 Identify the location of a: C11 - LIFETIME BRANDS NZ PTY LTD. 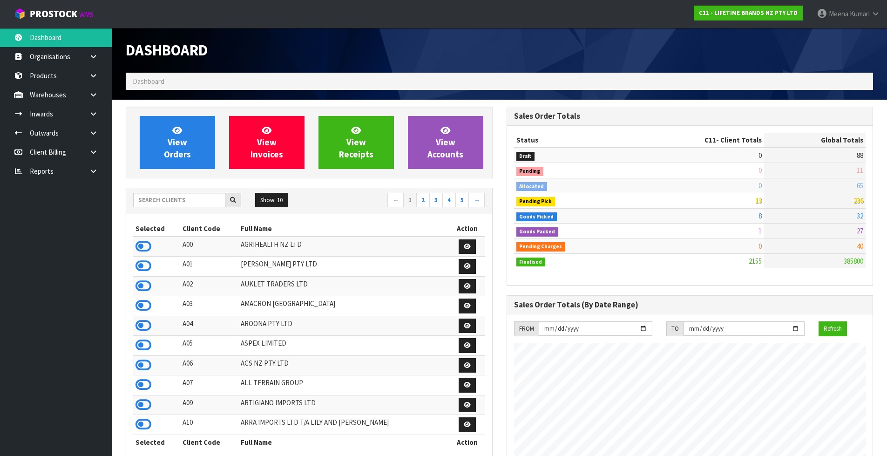
(749, 13).